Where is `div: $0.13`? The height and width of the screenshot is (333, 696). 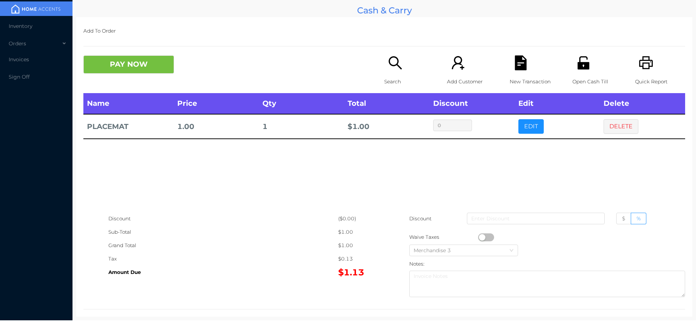
div: $0.13 is located at coordinates (361, 259).